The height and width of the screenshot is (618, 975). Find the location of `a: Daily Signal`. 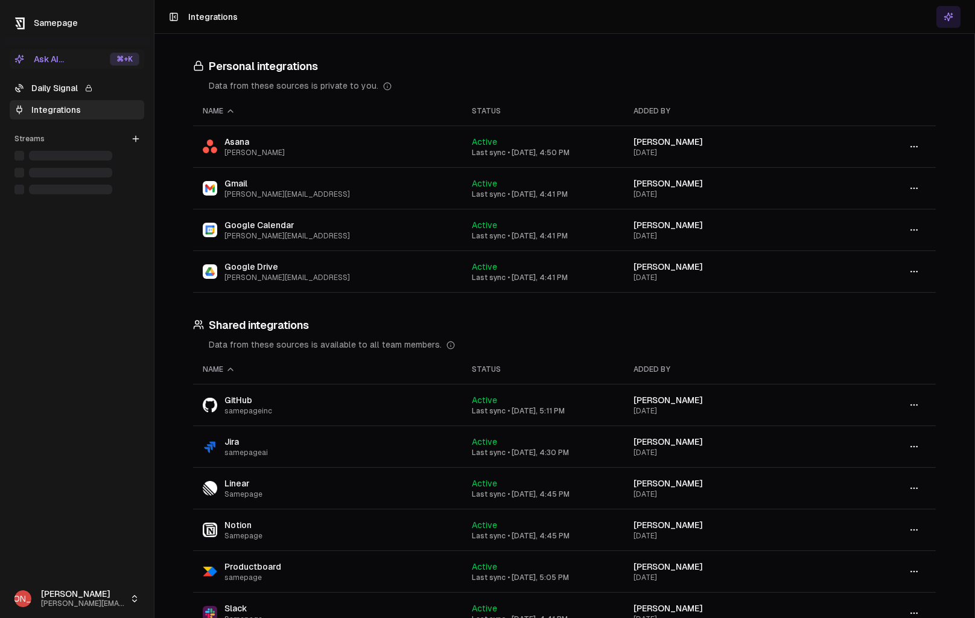

a: Daily Signal is located at coordinates (77, 88).